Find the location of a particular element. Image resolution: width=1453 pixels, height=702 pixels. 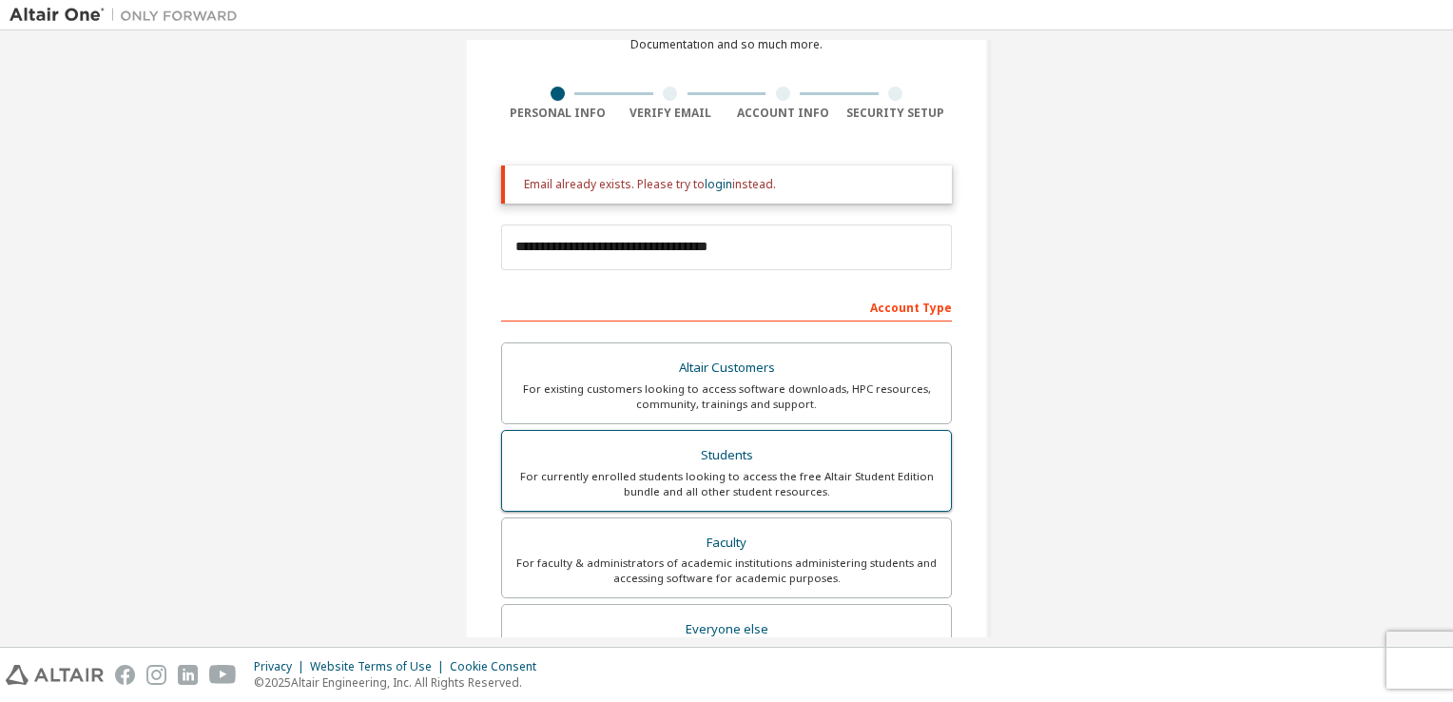

div: Altair Customers is located at coordinates (726, 368).